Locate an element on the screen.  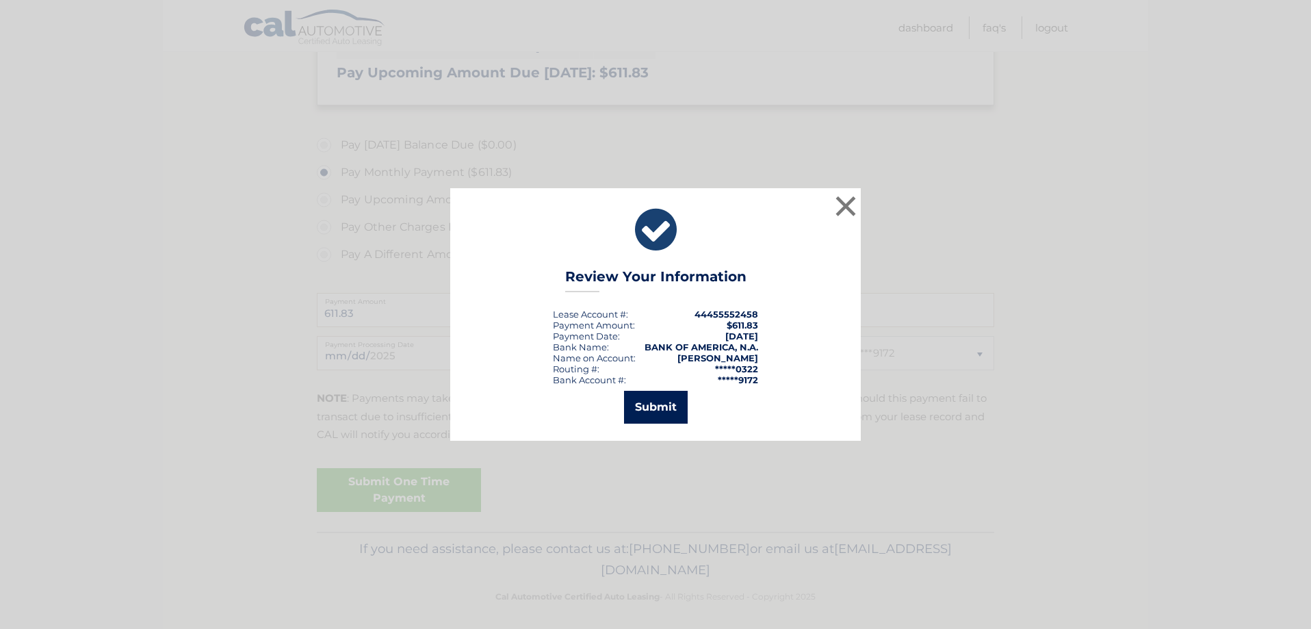
div: Bank Account #: is located at coordinates (589, 380).